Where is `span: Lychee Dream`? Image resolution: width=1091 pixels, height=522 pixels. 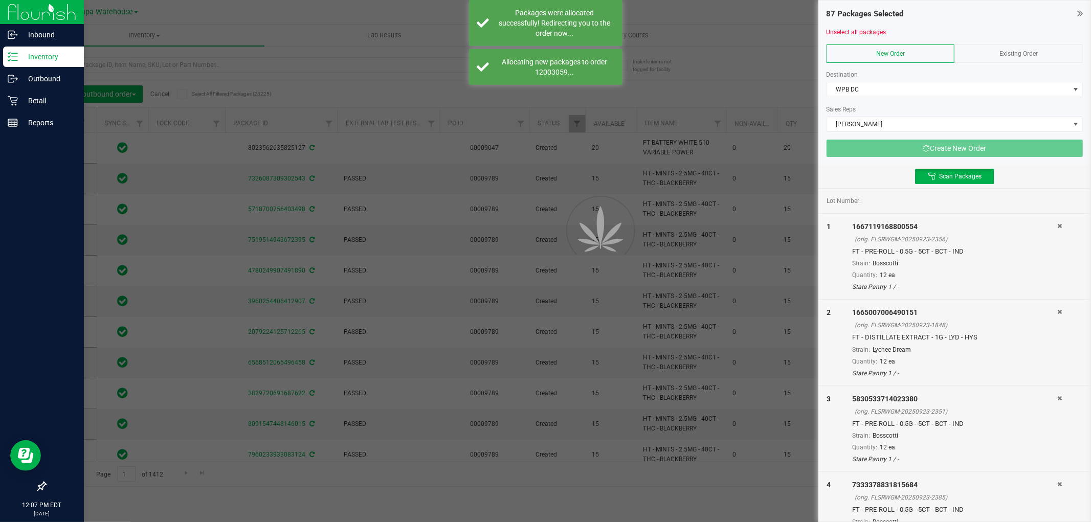 span: Lychee Dream is located at coordinates (892, 350).